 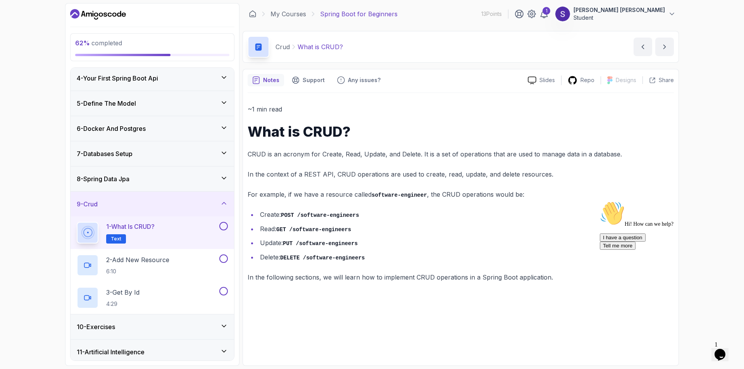 What do you see at coordinates (364, 80) in the screenshot?
I see `p: Any issues?` at bounding box center [364, 80].